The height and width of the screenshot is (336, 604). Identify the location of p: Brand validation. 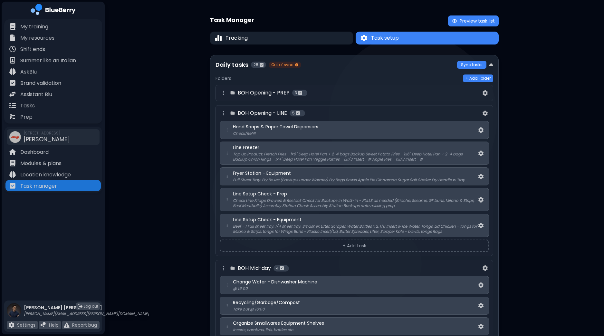
(41, 83).